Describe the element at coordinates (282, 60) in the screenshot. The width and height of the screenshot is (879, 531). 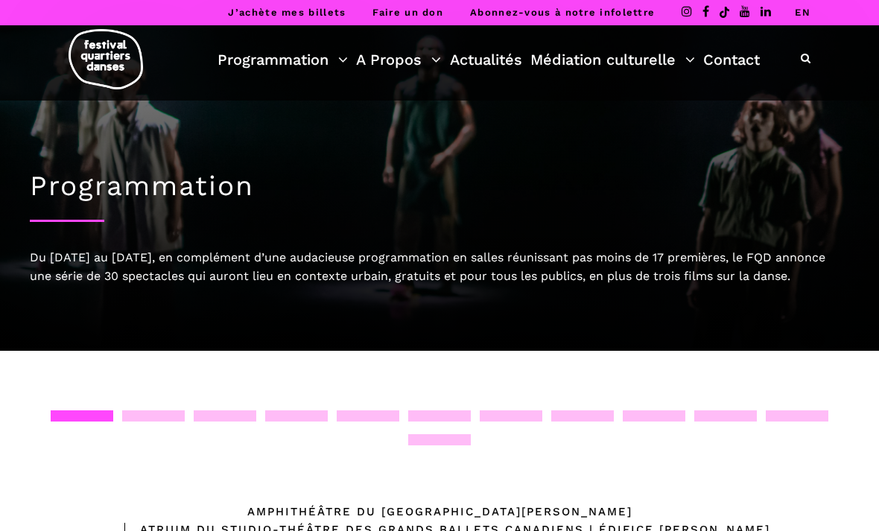
I see `a: Programmation` at that location.